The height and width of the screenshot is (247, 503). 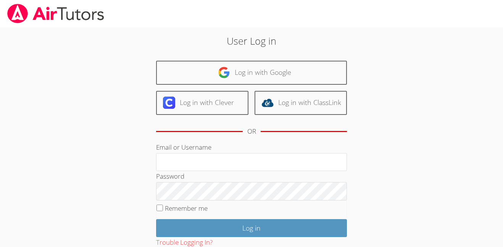 I want to click on h2: User Log in, so click(x=251, y=41).